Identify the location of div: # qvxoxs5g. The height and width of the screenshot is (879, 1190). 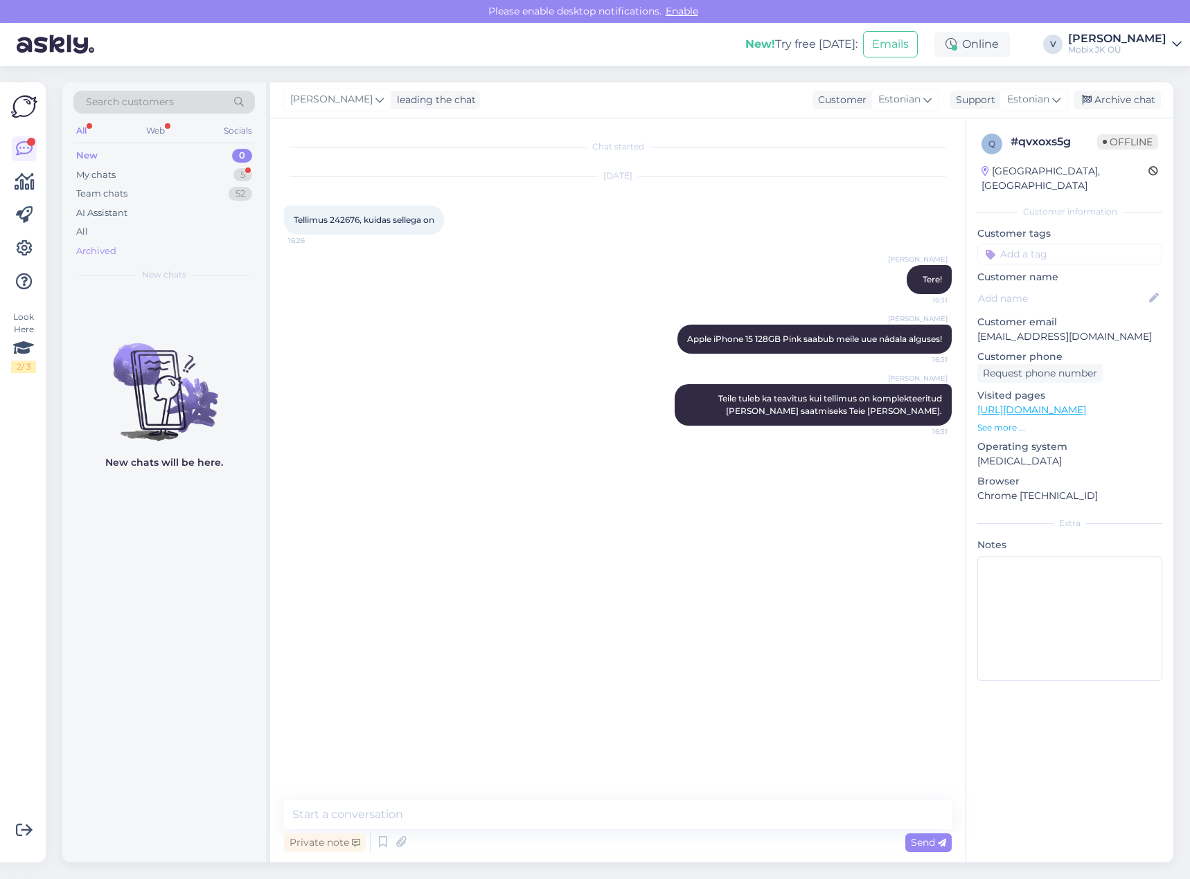
(1053, 142).